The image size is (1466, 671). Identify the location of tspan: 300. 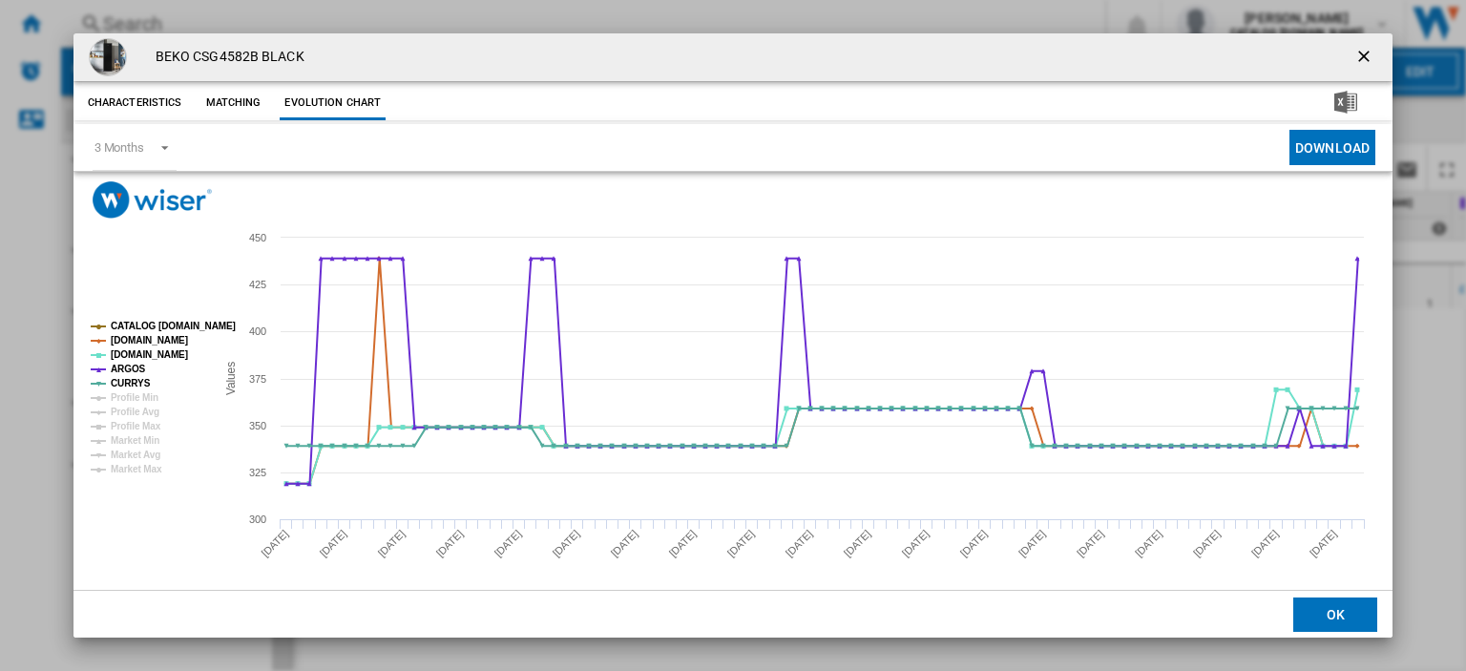
(258, 519).